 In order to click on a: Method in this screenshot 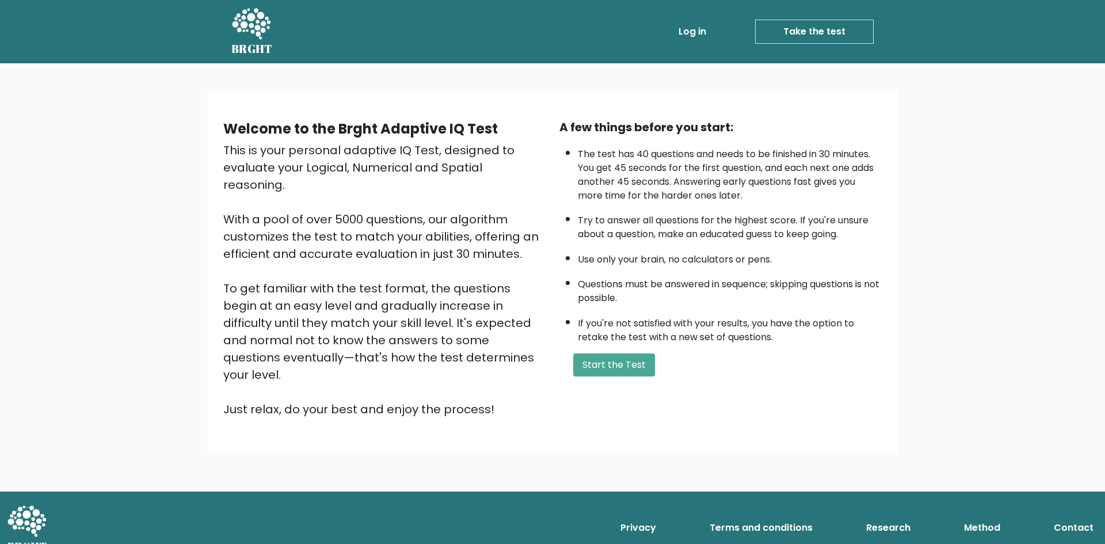, I will do `click(981, 528)`.